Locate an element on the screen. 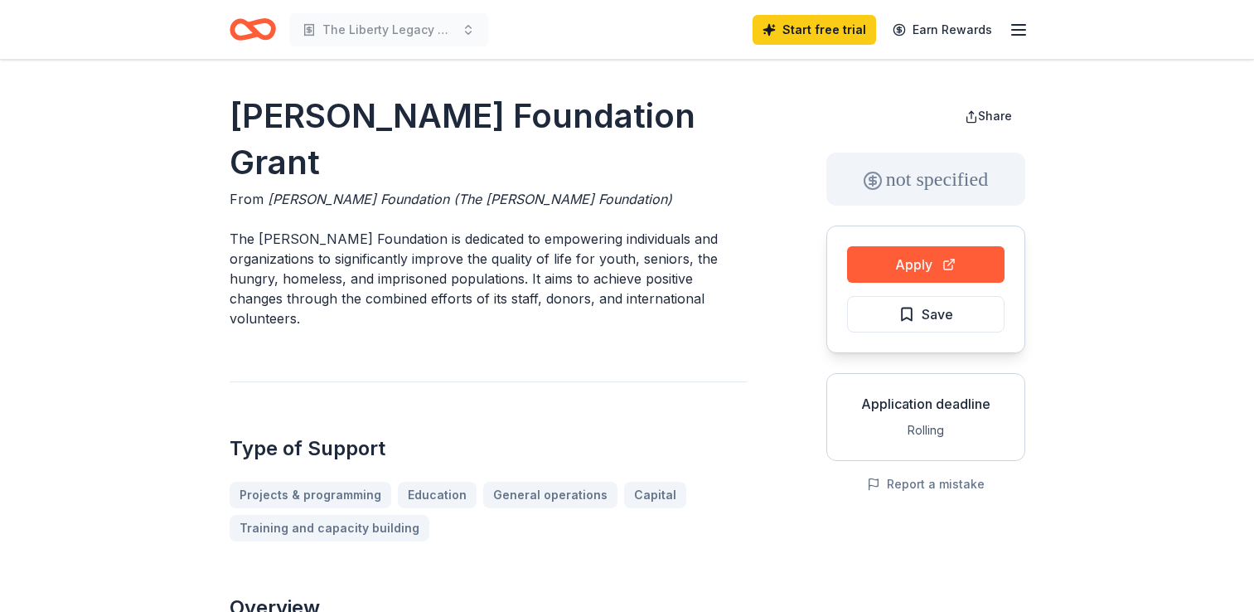 The image size is (1254, 612). a: Education is located at coordinates (437, 495).